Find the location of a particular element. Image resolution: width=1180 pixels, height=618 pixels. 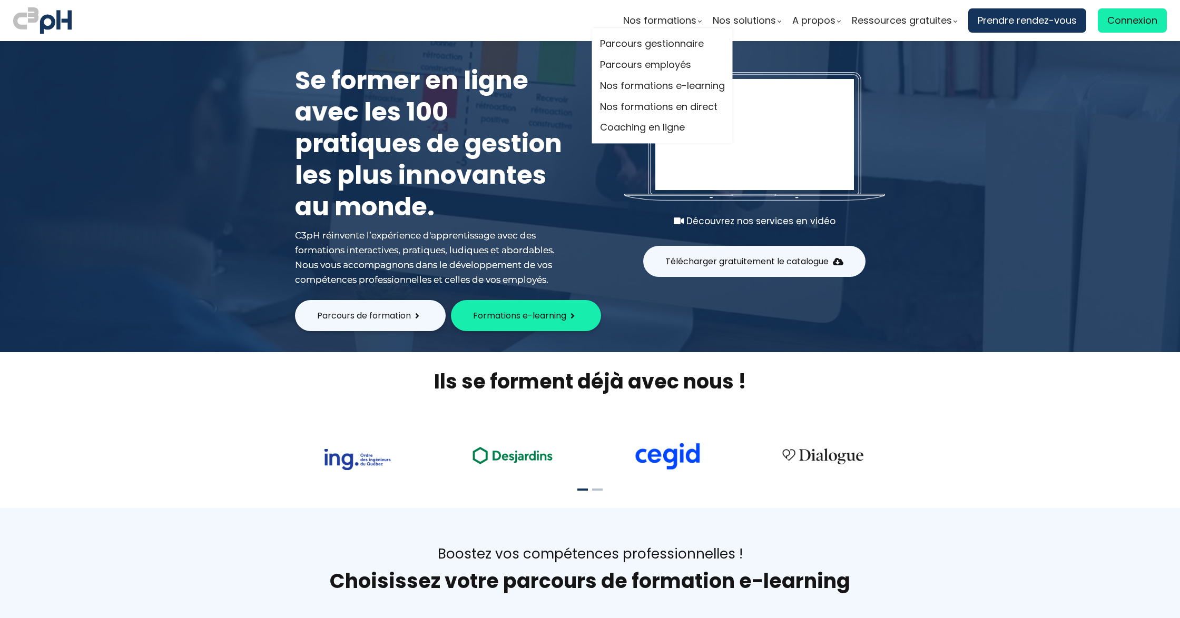

div: C3pH réinvente l’expérience d'apprentissage avec des formations interactives, pratiques, ludiques... is located at coordinates (432, 258).